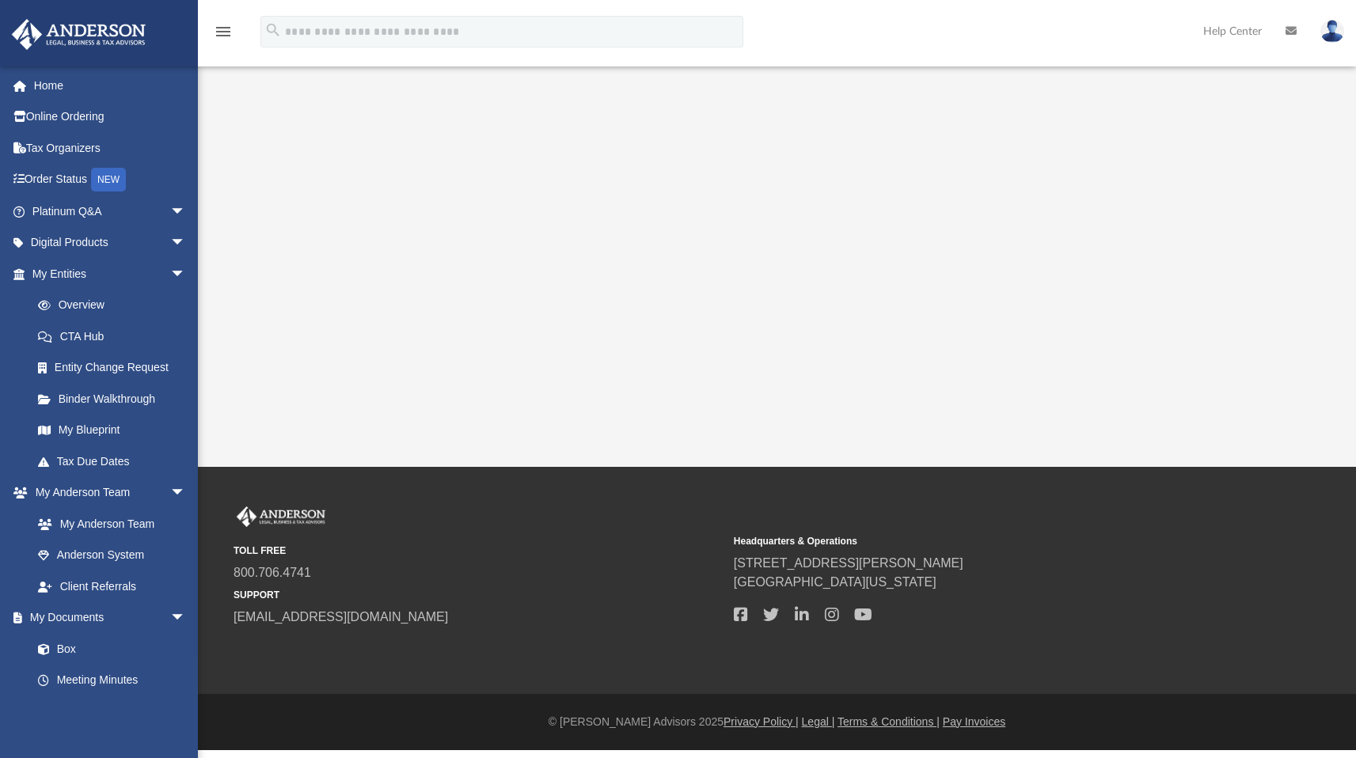 Image resolution: width=1356 pixels, height=758 pixels. What do you see at coordinates (978, 541) in the screenshot?
I see `small: Headquarters & Operations` at bounding box center [978, 541].